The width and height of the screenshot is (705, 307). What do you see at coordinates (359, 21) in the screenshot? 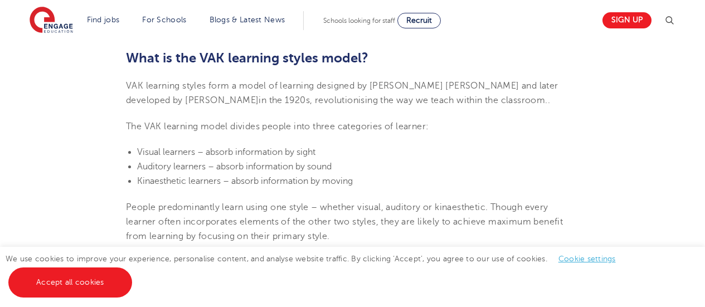
I see `span: Schools looking for staff` at bounding box center [359, 21].